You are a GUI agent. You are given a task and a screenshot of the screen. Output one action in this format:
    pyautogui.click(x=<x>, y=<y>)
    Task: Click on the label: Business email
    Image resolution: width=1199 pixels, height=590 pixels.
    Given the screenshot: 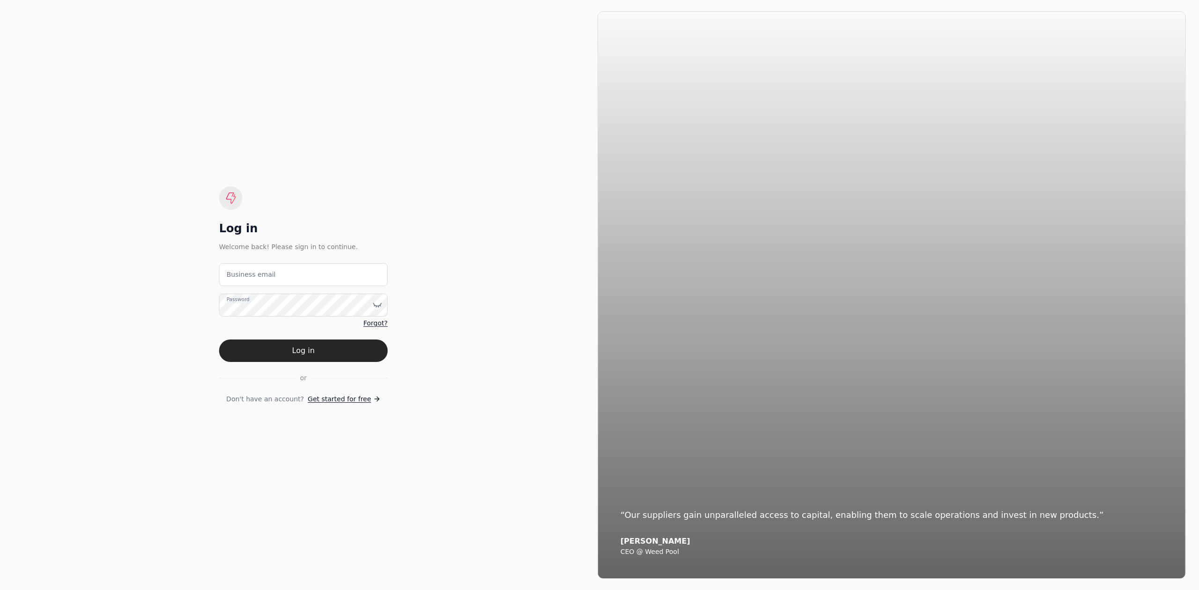 What is the action you would take?
    pyautogui.click(x=251, y=274)
    